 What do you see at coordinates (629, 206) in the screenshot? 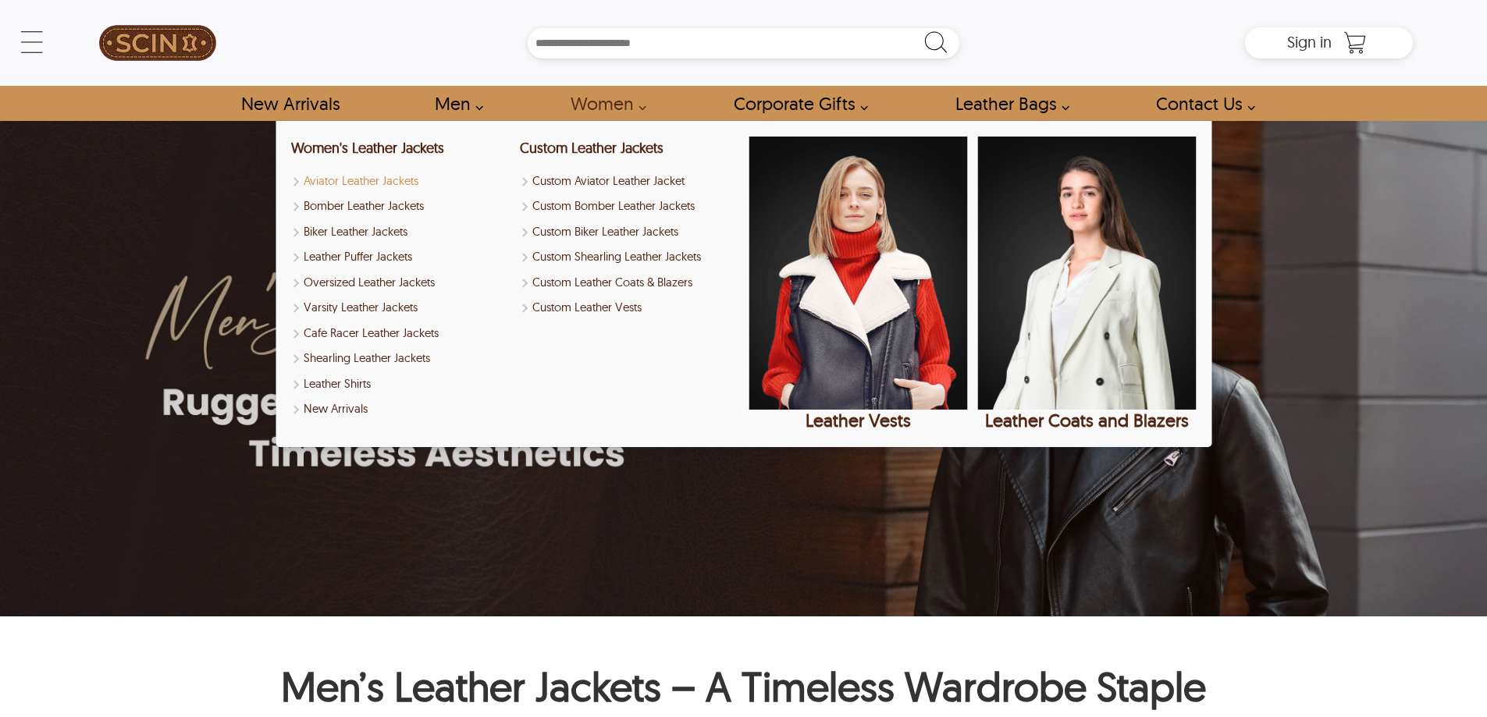
I see `a: Shop Custom Bomber Leather Jackets` at bounding box center [629, 206].